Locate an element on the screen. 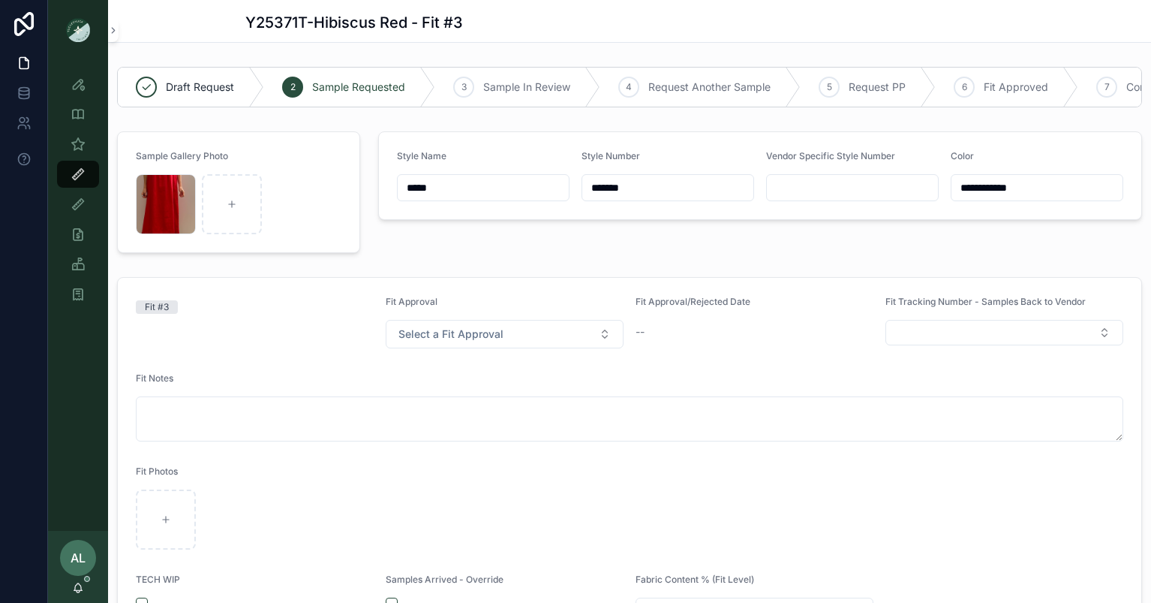 The height and width of the screenshot is (603, 1151). span: Style Name is located at coordinates (422, 155).